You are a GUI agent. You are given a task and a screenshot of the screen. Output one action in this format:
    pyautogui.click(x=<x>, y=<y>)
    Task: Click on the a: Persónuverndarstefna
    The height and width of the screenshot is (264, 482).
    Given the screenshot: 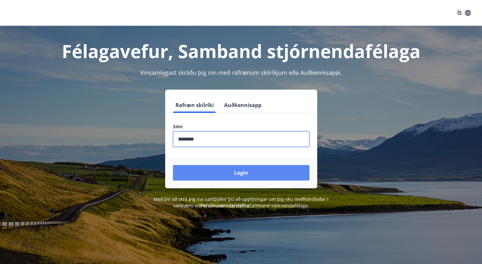 What is the action you would take?
    pyautogui.click(x=225, y=205)
    